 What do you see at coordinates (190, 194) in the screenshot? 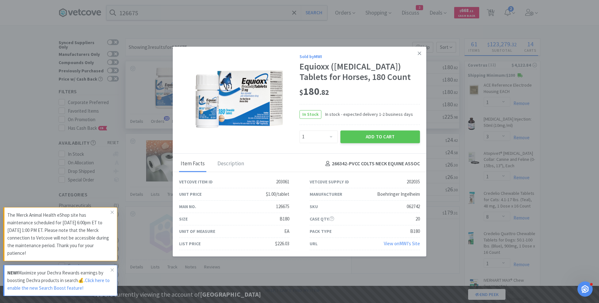
I see `div: Unit Price` at bounding box center [190, 194].